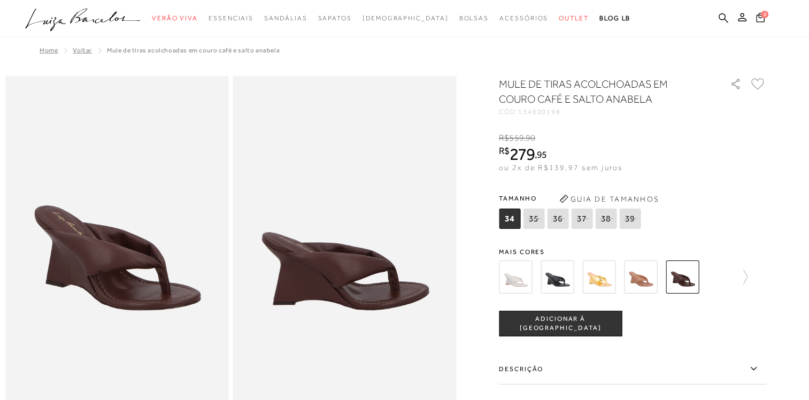 The height and width of the screenshot is (400, 809). I want to click on span: Outlet, so click(573, 18).